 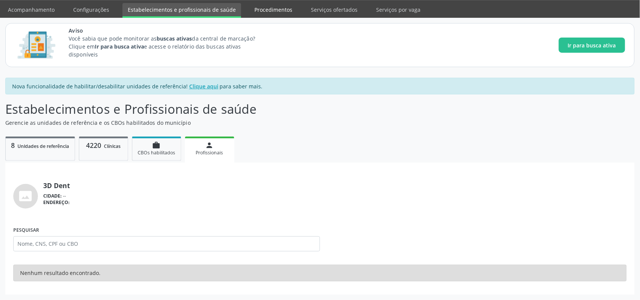 I want to click on a: Serviços por vaga, so click(x=398, y=9).